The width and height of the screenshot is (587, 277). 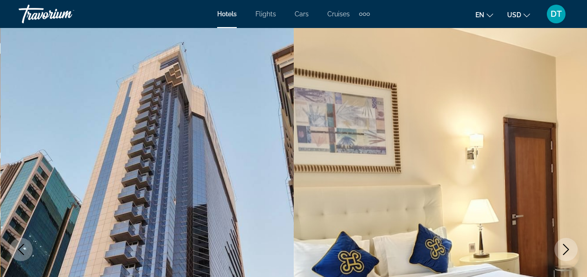 I want to click on span: en, so click(x=479, y=15).